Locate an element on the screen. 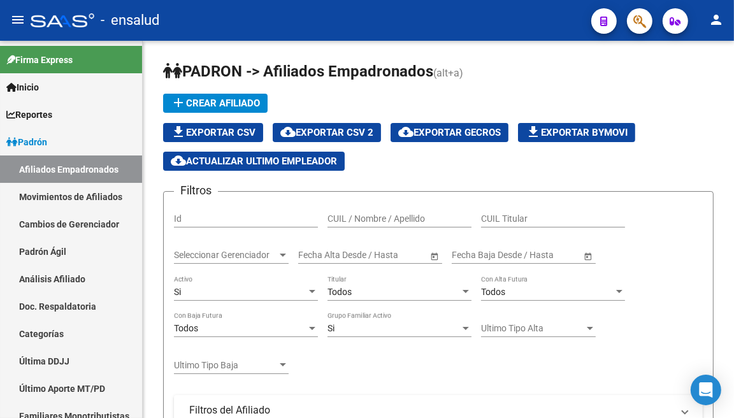 This screenshot has width=734, height=418. mat-icon: menu is located at coordinates (18, 20).